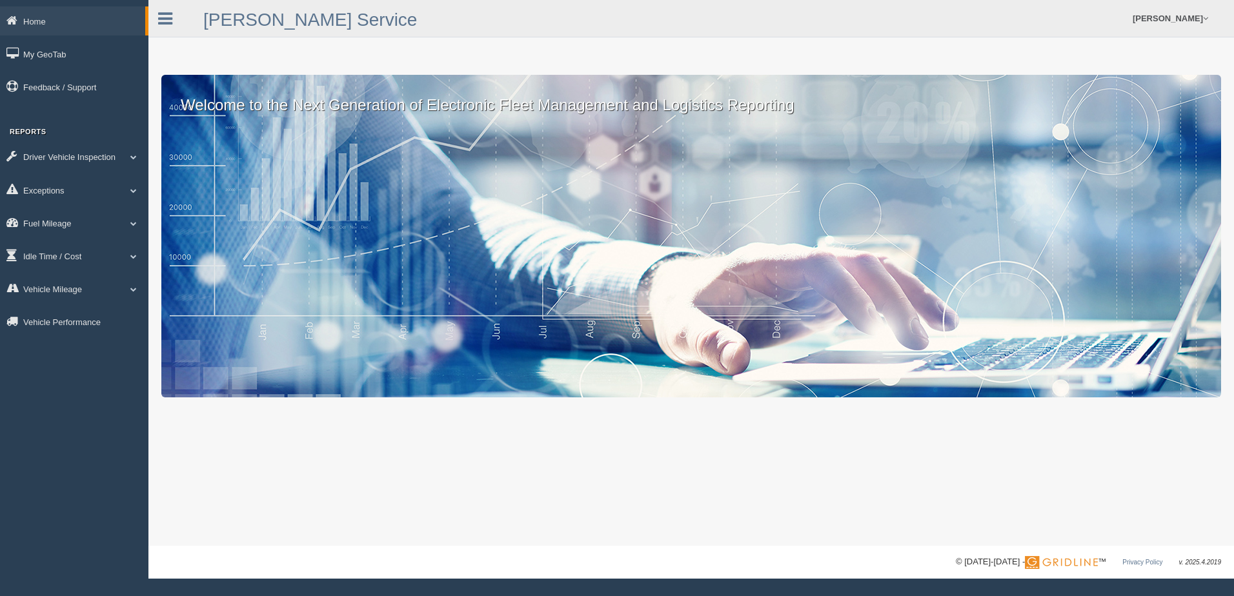 This screenshot has height=596, width=1234. Describe the element at coordinates (1142, 562) in the screenshot. I see `a: Privacy Policy` at that location.